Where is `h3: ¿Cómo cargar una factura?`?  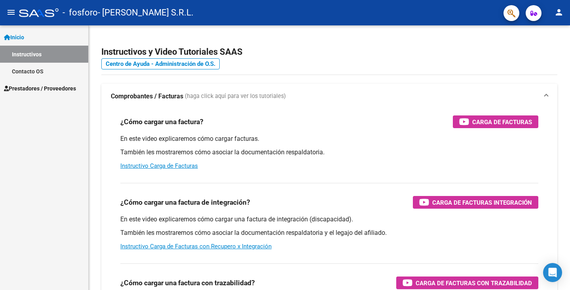 h3: ¿Cómo cargar una factura? is located at coordinates (162, 122).